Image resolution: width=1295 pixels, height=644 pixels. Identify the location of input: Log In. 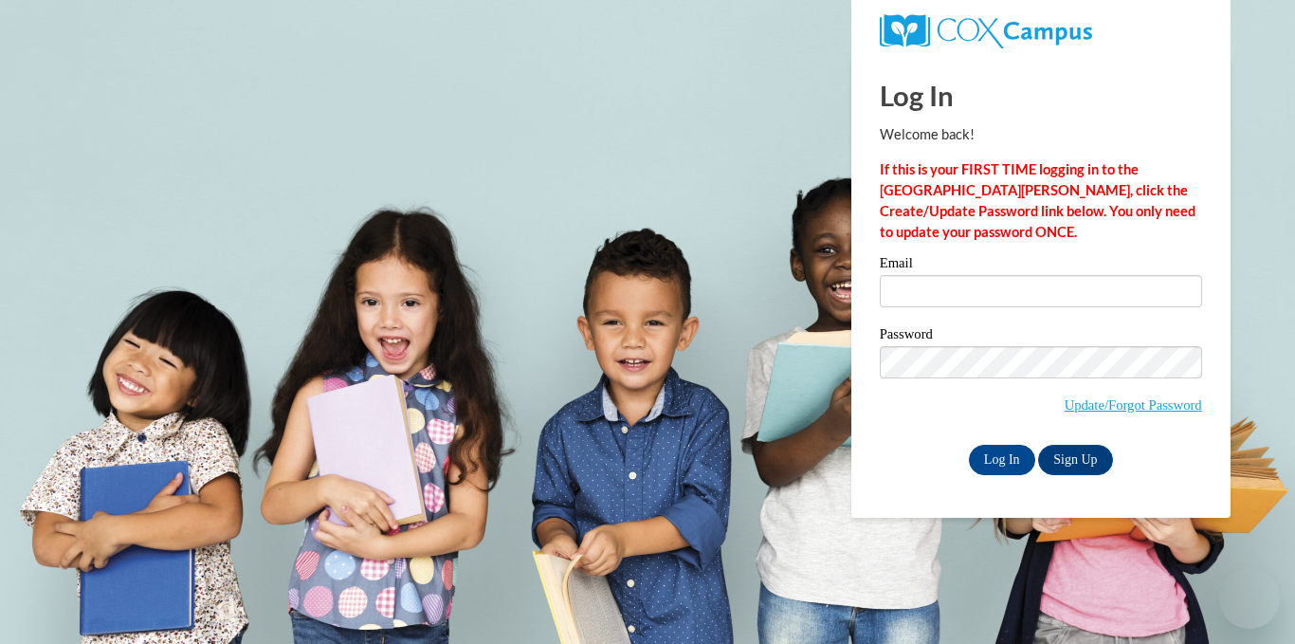
(1002, 460).